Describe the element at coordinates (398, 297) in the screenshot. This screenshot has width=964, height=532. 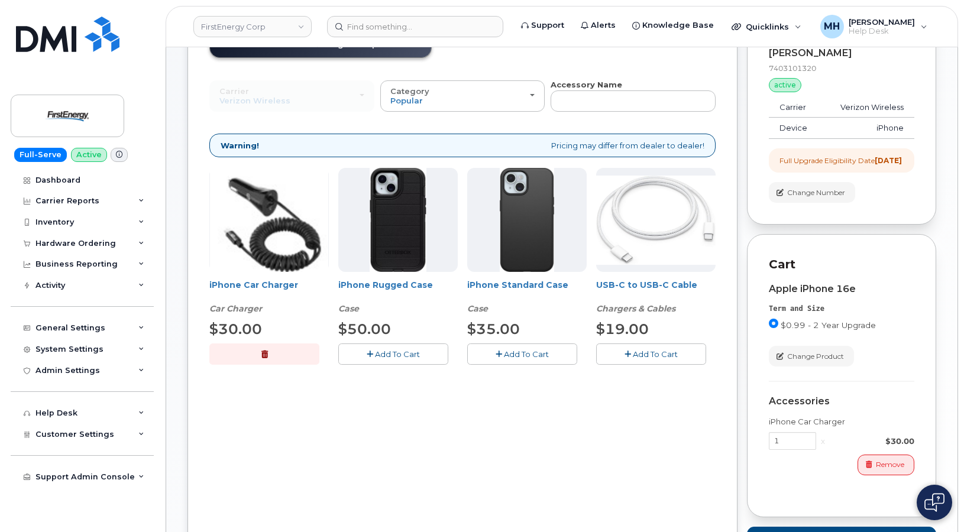
I see `div: iPhone Rugged Case` at that location.